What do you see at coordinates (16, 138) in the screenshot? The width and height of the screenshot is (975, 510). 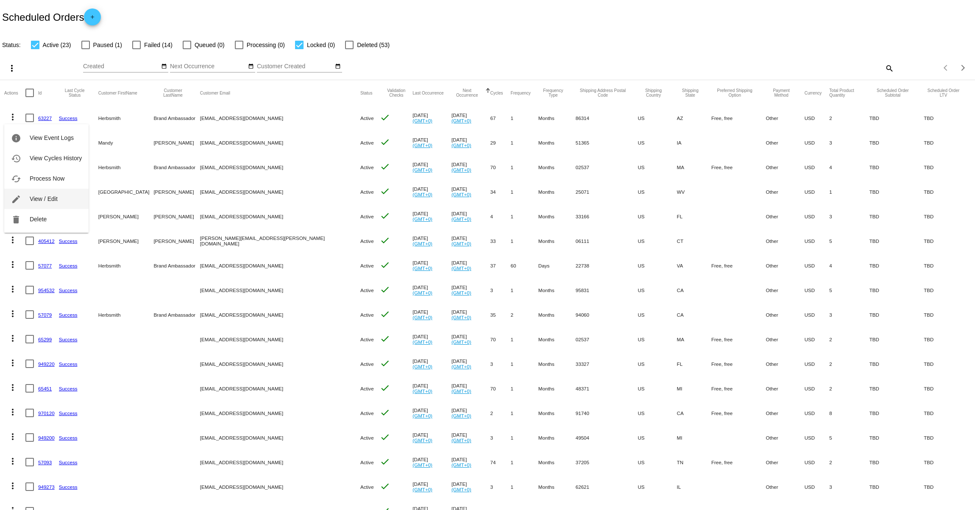 I see `mat-icon: info` at bounding box center [16, 138].